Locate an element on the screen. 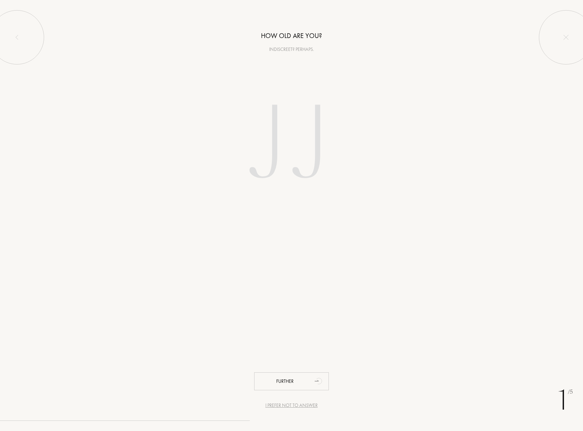  font: I prefer not to answer is located at coordinates (292, 405).